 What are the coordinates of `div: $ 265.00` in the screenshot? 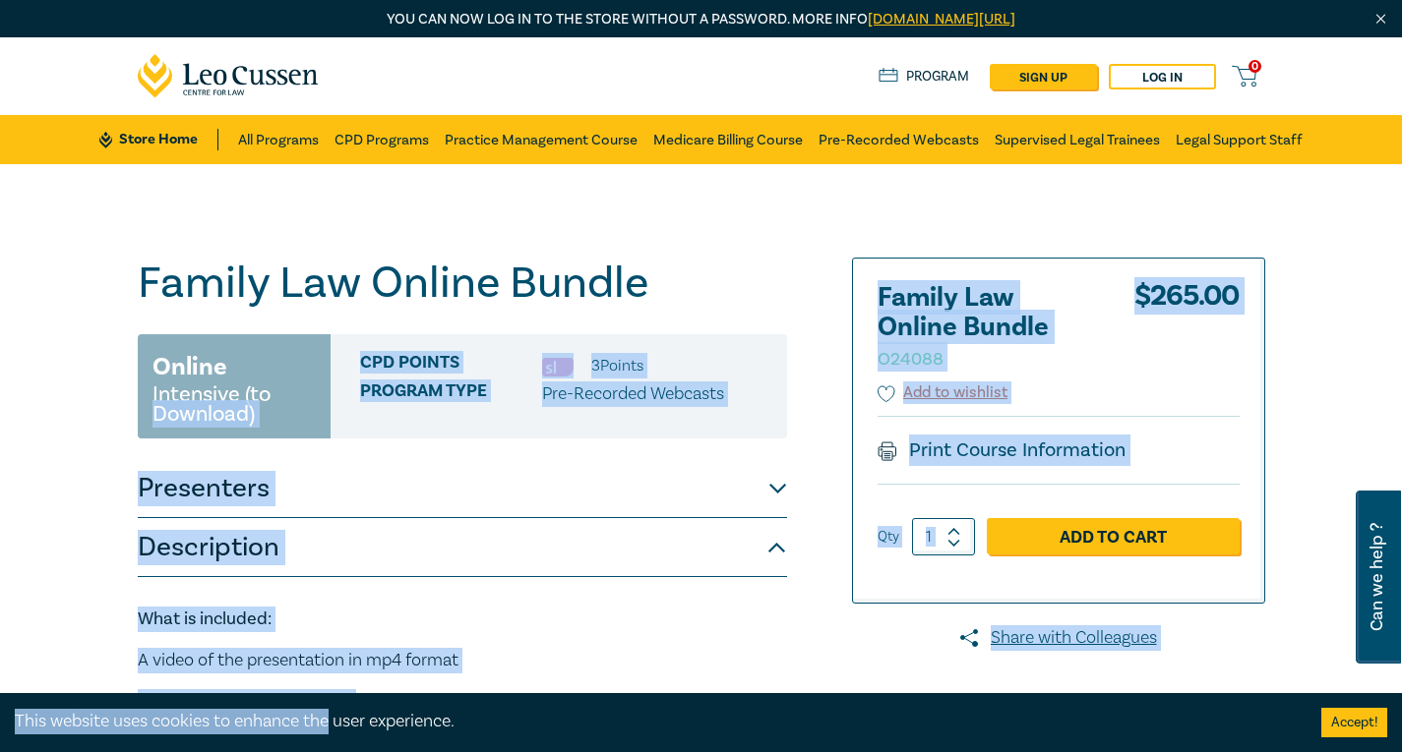 It's located at (1186, 332).